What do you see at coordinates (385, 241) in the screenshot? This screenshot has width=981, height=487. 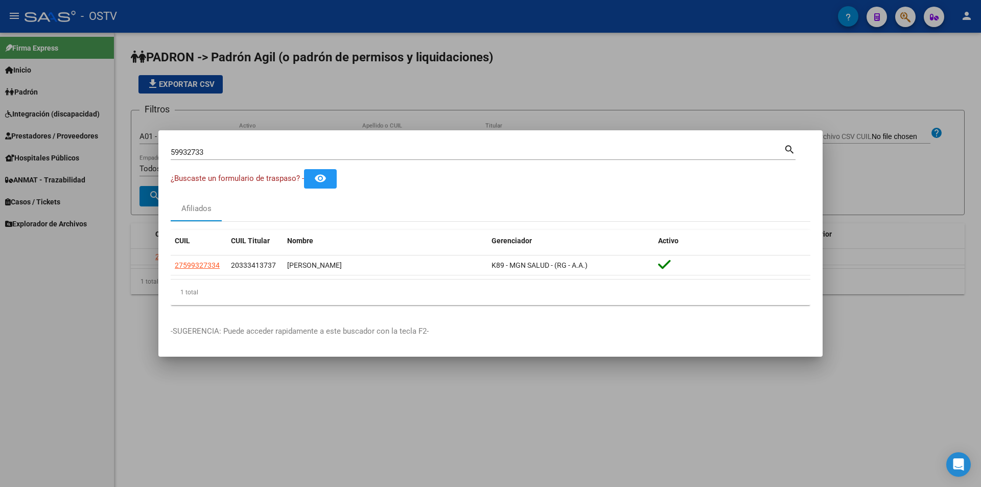 I see `datatable-header-cell: Nombre` at bounding box center [385, 241].